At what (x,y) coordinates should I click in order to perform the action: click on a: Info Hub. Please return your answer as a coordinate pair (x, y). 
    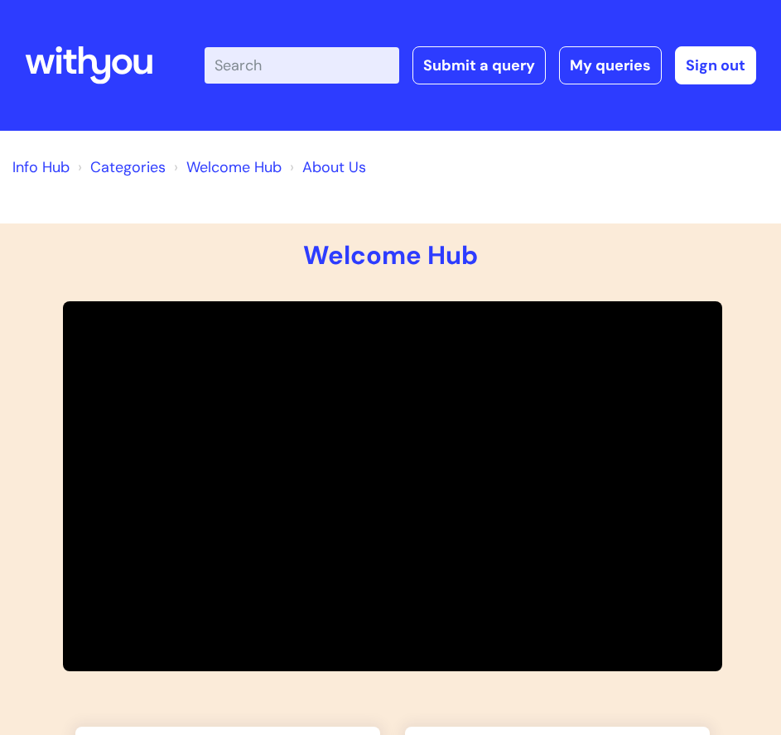
    Looking at the image, I should click on (41, 167).